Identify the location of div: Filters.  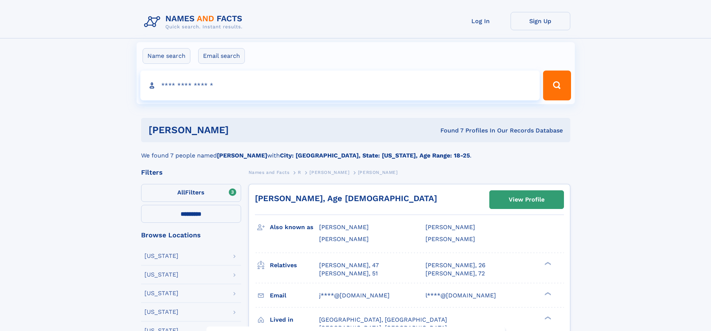
(191, 172).